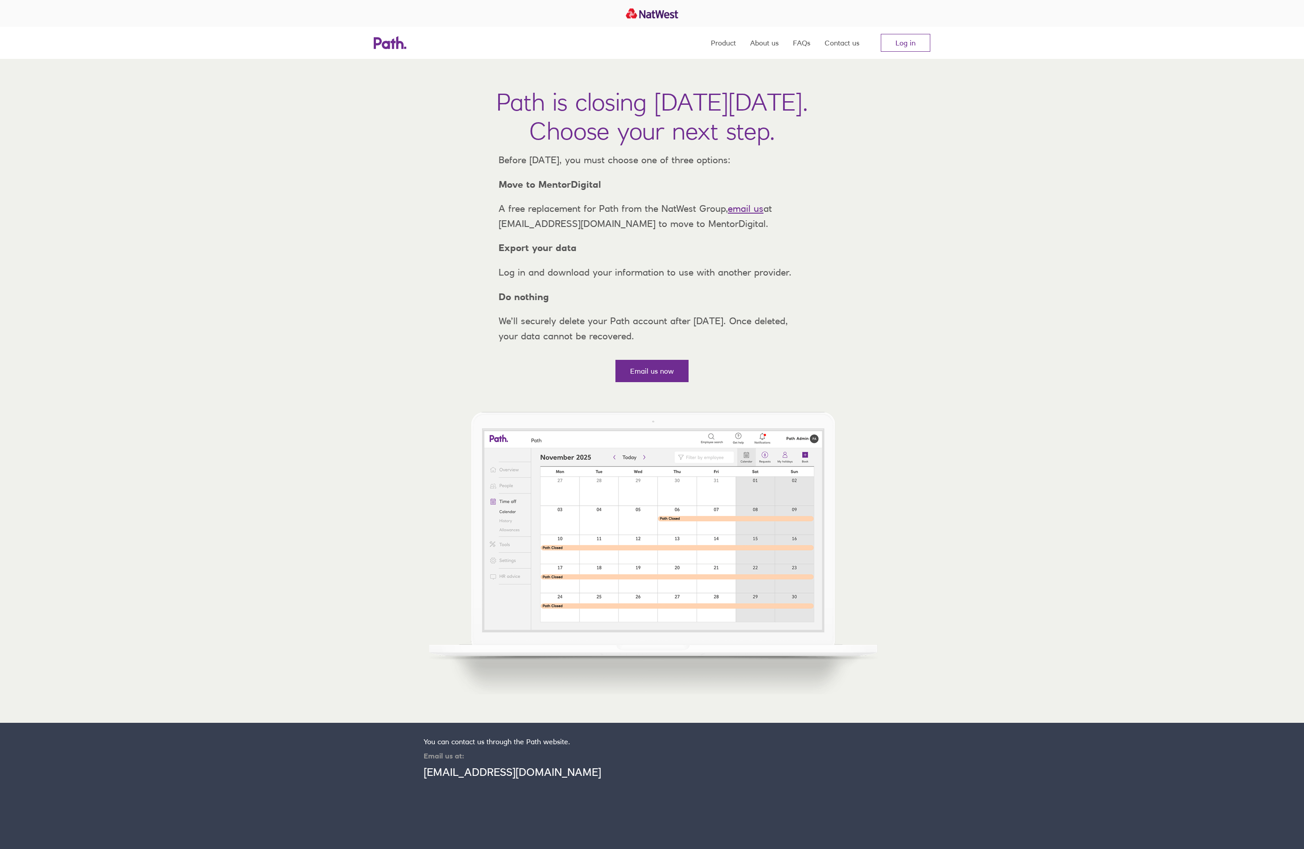  Describe the element at coordinates (842, 43) in the screenshot. I see `a: Contact us` at that location.